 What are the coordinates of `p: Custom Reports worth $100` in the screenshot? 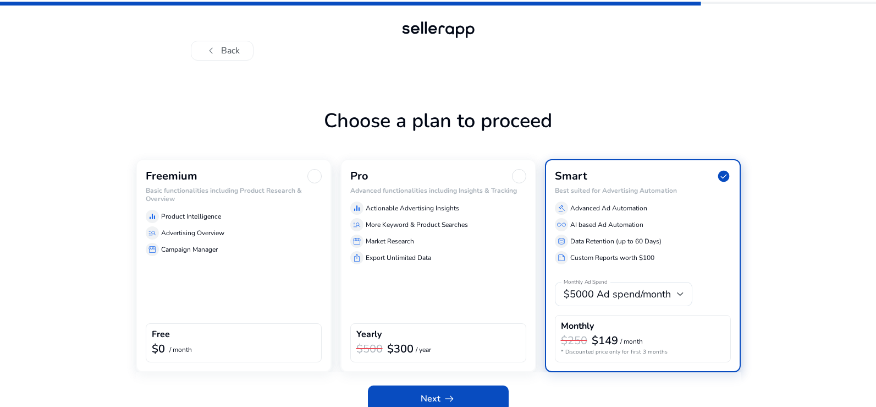 It's located at (612, 257).